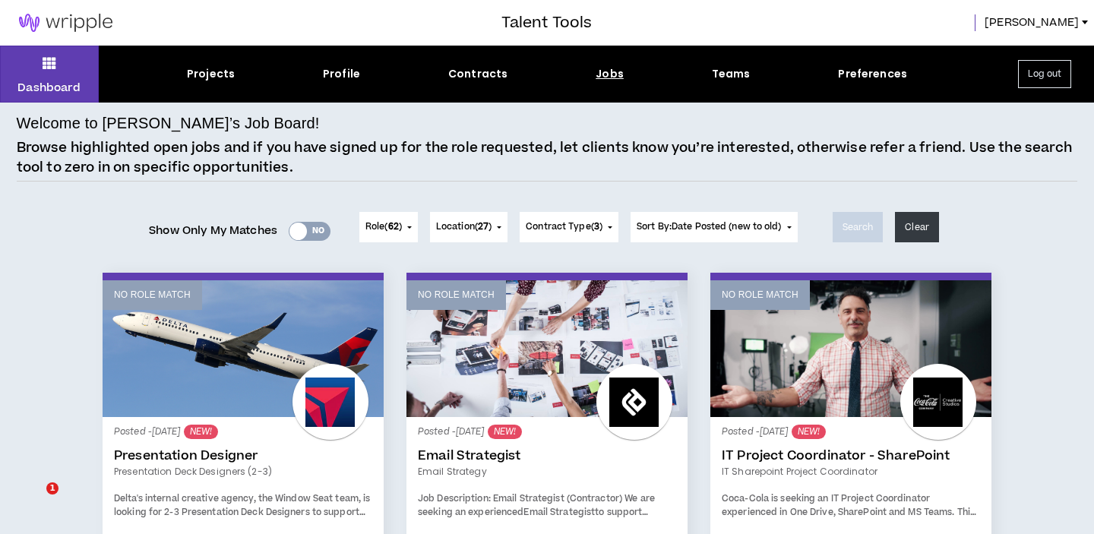  What do you see at coordinates (851, 456) in the screenshot?
I see `a: IT Project Coordinator - SharePoint` at bounding box center [851, 456].